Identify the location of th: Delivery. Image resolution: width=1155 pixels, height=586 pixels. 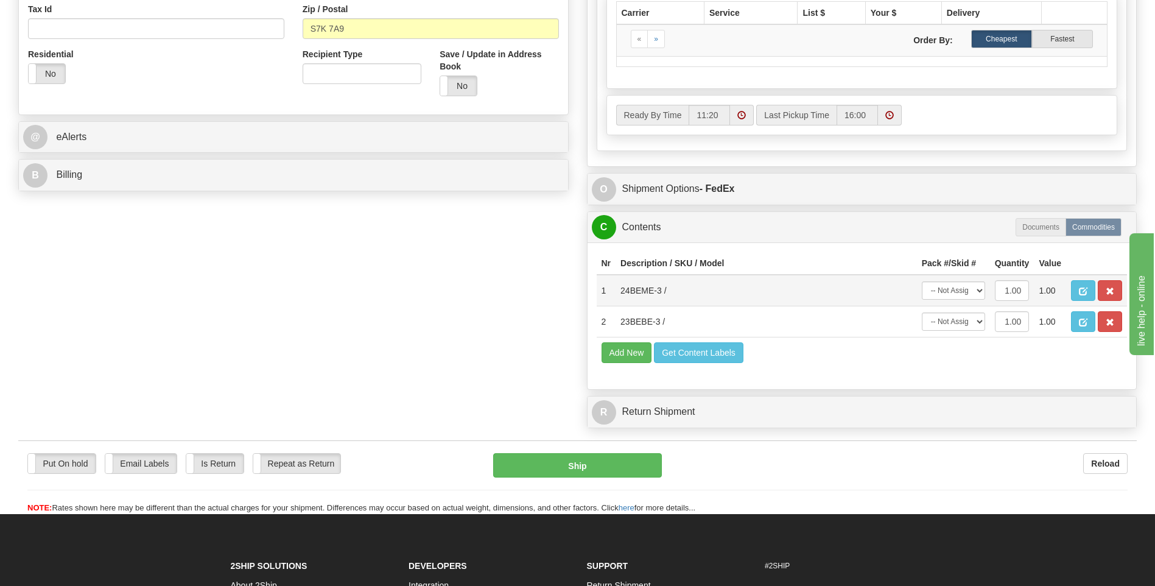
(991, 13).